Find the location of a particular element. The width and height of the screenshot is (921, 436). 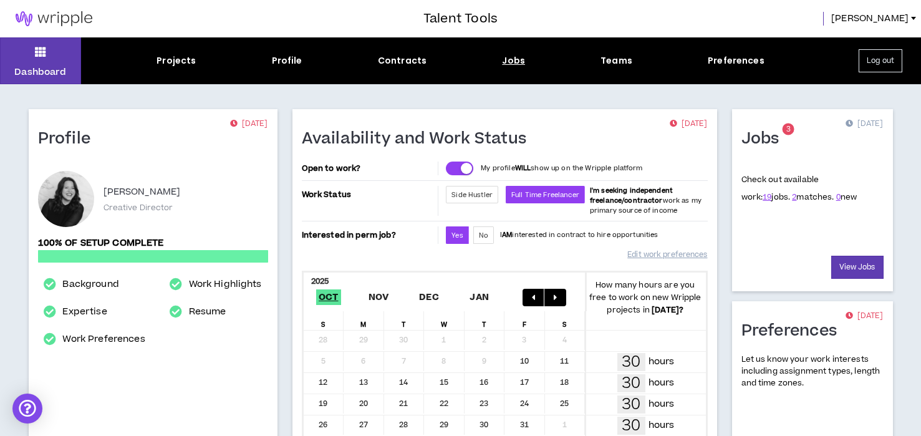

h1: Availability and Work Status is located at coordinates (419, 139).